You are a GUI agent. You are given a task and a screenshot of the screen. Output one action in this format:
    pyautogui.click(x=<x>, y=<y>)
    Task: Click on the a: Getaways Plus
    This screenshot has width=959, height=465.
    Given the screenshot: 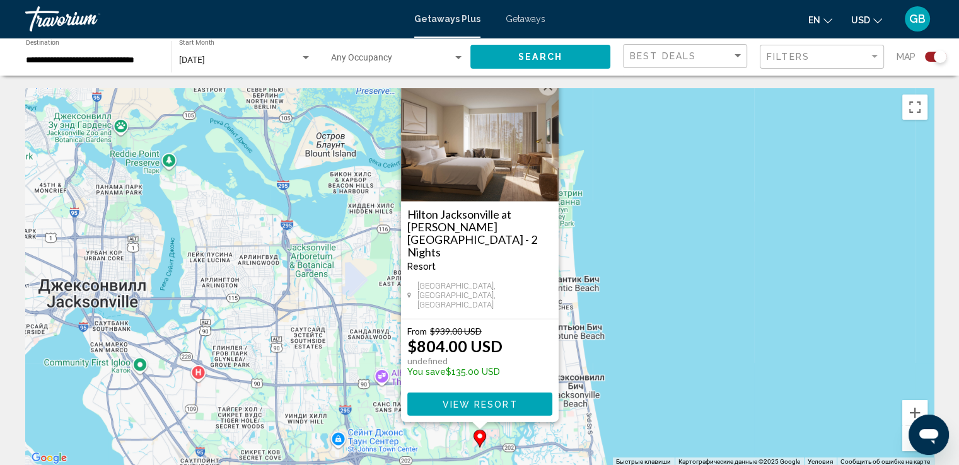 What is the action you would take?
    pyautogui.click(x=447, y=19)
    